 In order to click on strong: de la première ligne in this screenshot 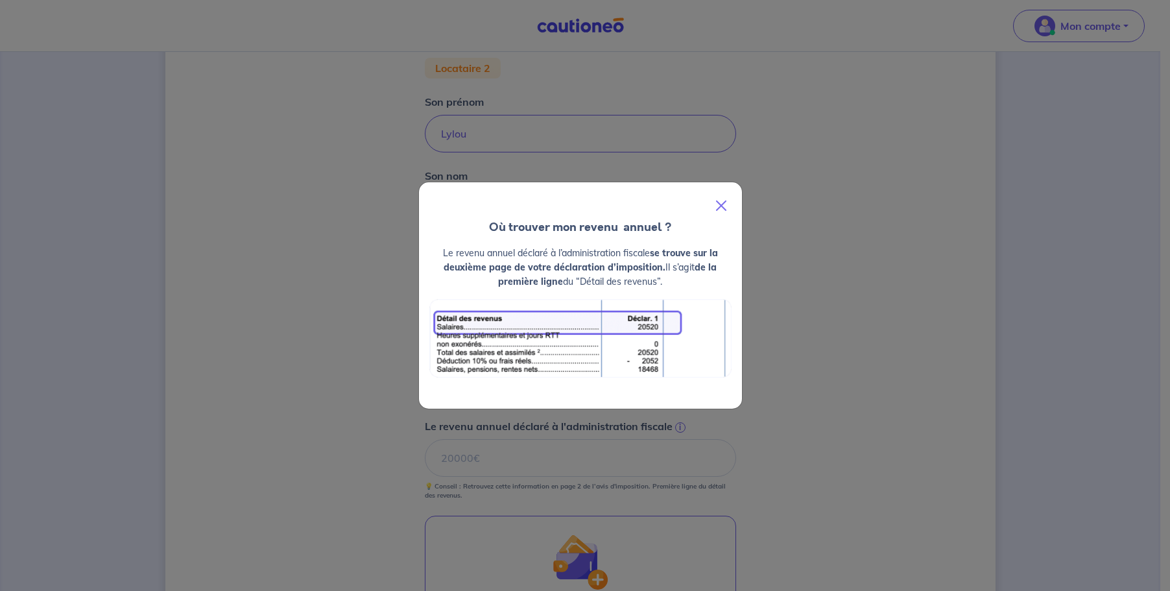, I will do `click(607, 274)`.